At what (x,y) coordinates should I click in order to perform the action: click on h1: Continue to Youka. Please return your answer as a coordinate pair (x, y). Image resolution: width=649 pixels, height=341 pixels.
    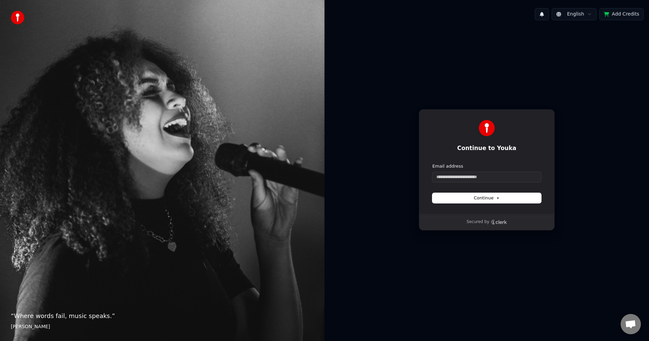
    Looking at the image, I should click on (487, 148).